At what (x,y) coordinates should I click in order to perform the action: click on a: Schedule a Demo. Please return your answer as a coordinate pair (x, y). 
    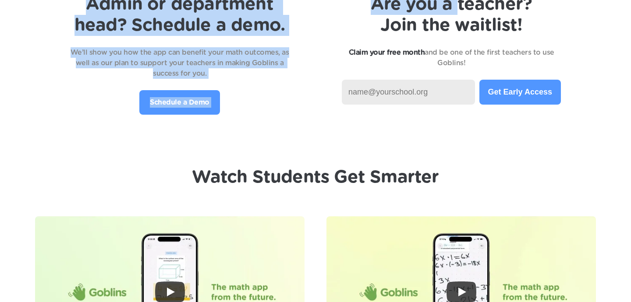
    Looking at the image, I should click on (180, 102).